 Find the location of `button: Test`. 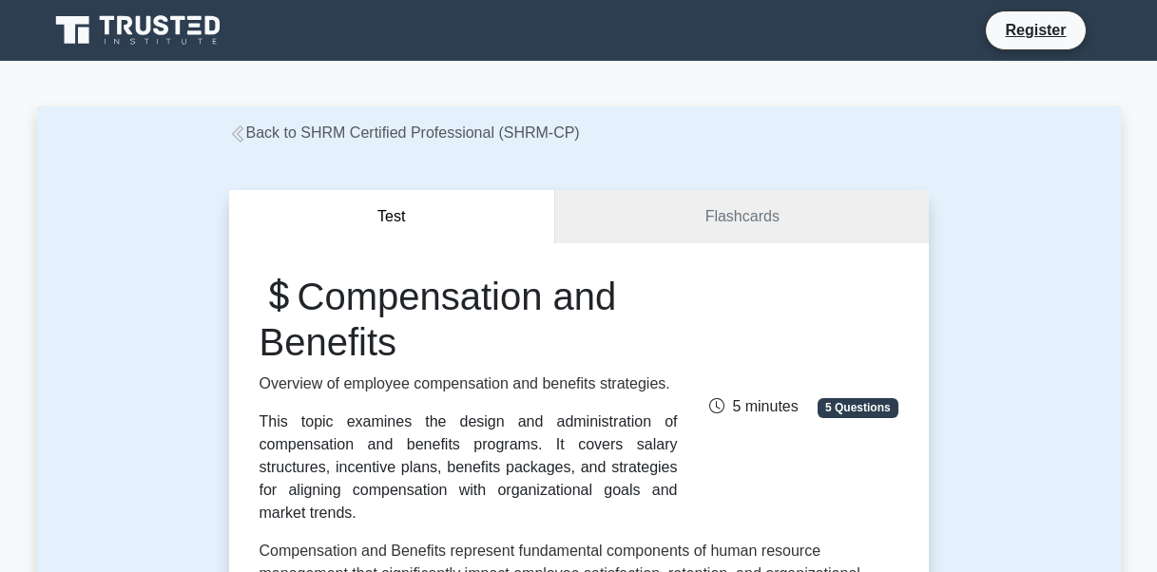

button: Test is located at coordinates (393, 217).